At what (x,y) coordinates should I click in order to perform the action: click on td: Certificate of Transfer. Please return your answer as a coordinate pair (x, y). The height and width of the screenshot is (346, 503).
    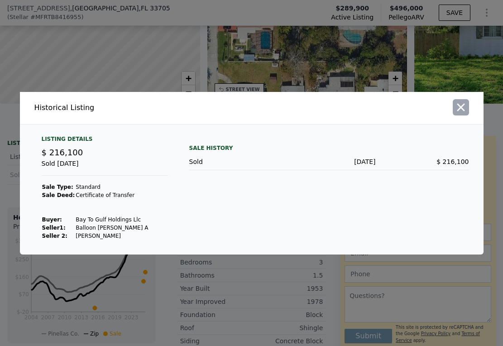
    Looking at the image, I should click on (112, 195).